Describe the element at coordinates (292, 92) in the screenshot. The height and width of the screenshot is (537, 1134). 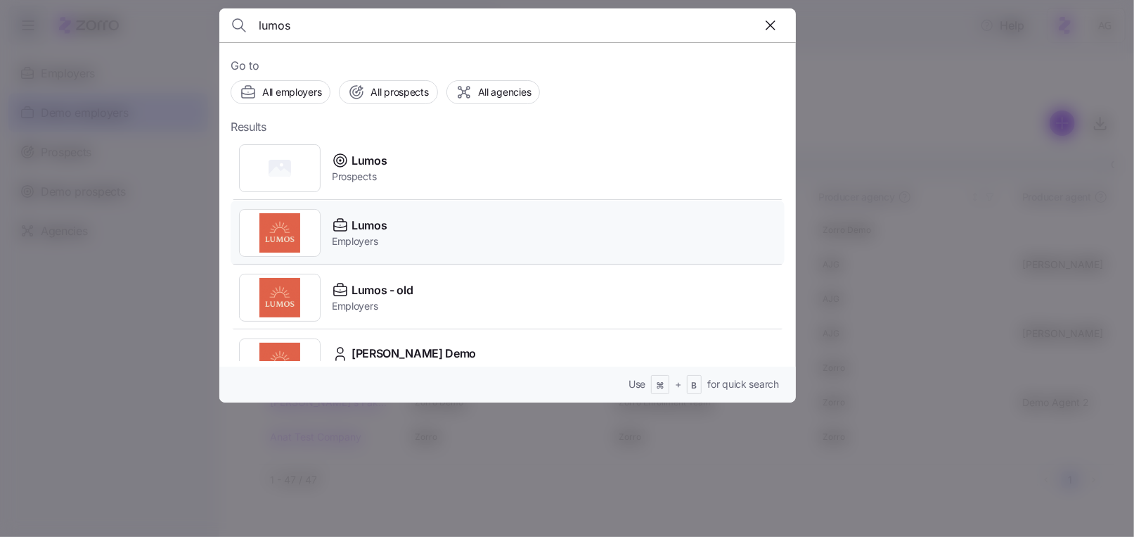
I see `span: All employers` at that location.